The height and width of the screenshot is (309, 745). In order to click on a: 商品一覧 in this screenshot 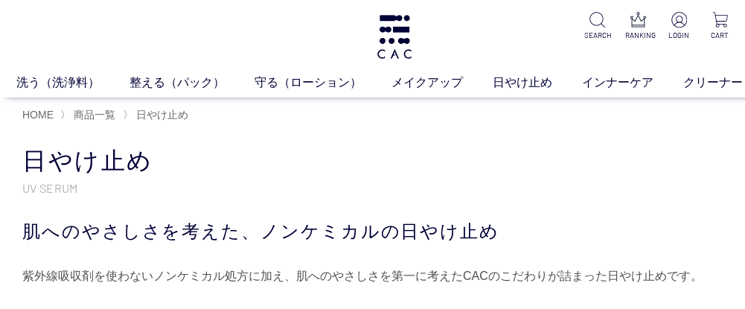, I will do `click(93, 115)`.